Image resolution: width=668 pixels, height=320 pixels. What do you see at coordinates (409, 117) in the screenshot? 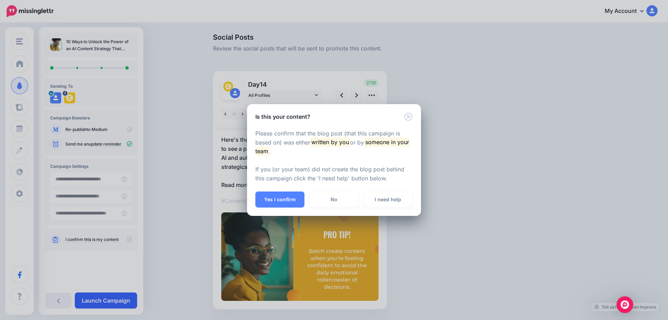
I see `button: Close` at bounding box center [409, 117].